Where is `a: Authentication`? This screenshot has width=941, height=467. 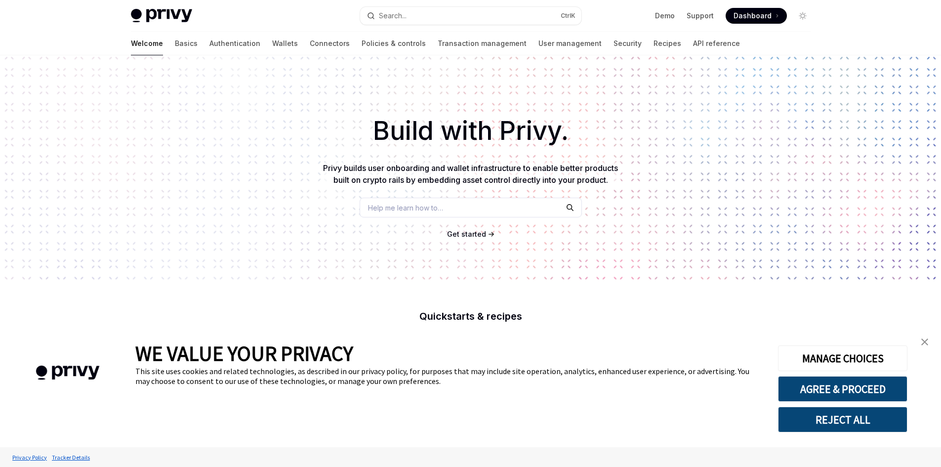
a: Authentication is located at coordinates (235, 43).